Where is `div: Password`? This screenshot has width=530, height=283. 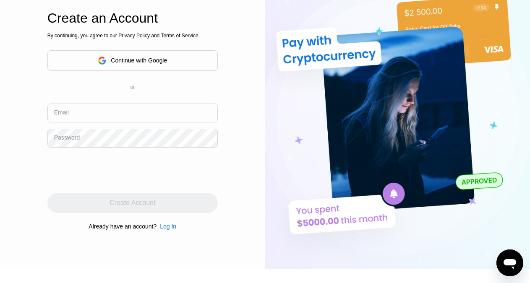
div: Password is located at coordinates (67, 138).